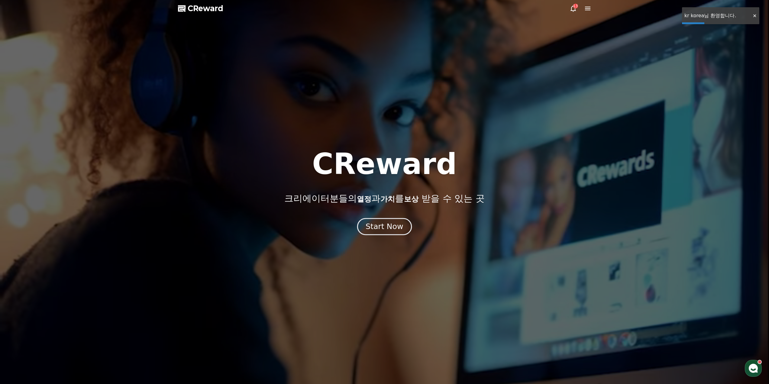  Describe the element at coordinates (59, 199) in the screenshot. I see `a: 대화` at that location.